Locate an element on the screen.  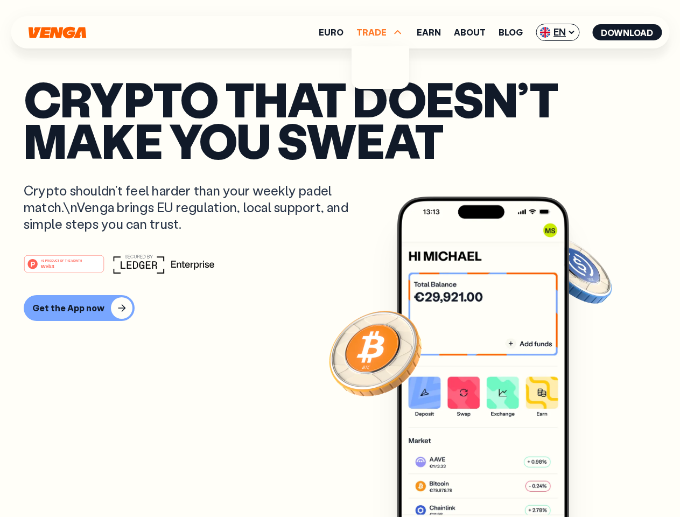
svg: Home is located at coordinates (57, 32).